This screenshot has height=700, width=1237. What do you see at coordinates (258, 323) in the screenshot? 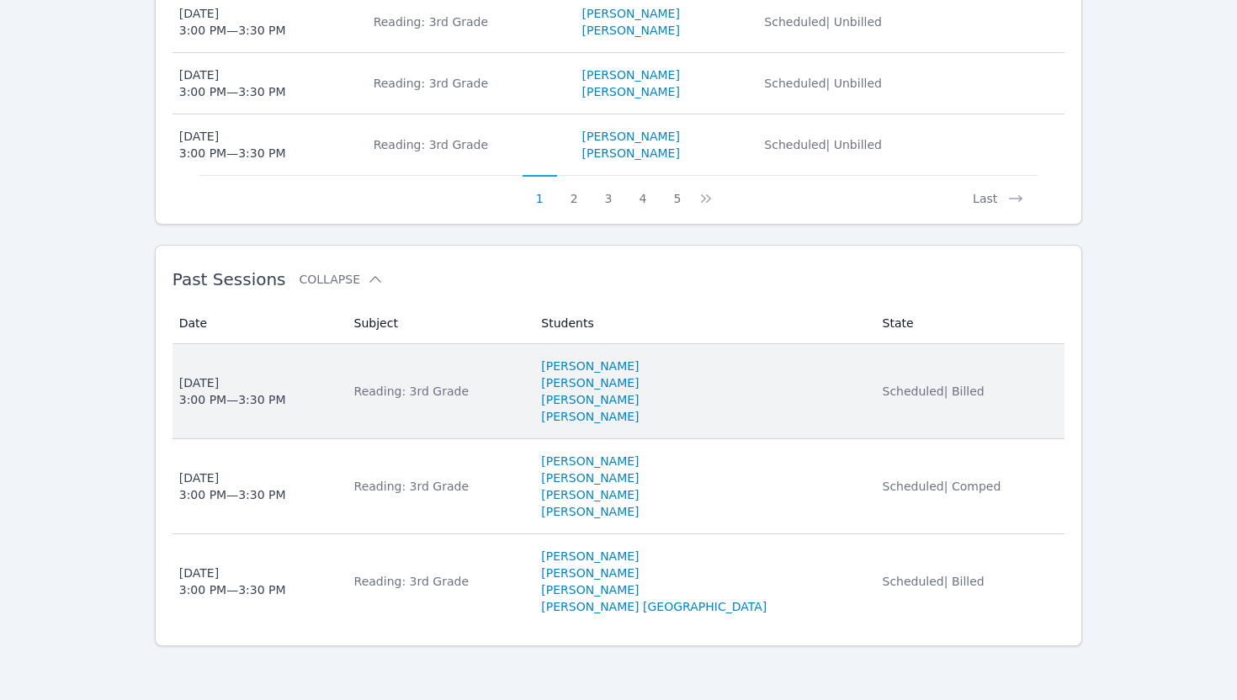
I see `th: Date` at bounding box center [258, 323].